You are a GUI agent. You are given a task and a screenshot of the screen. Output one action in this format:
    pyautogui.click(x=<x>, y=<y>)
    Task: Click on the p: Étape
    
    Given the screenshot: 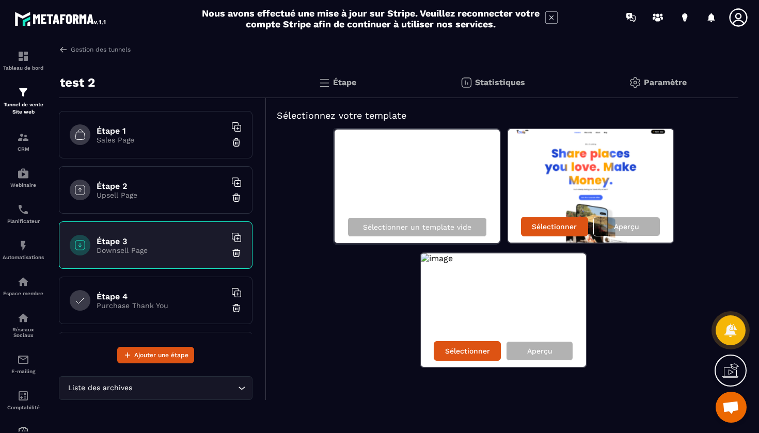 What is the action you would take?
    pyautogui.click(x=344, y=82)
    